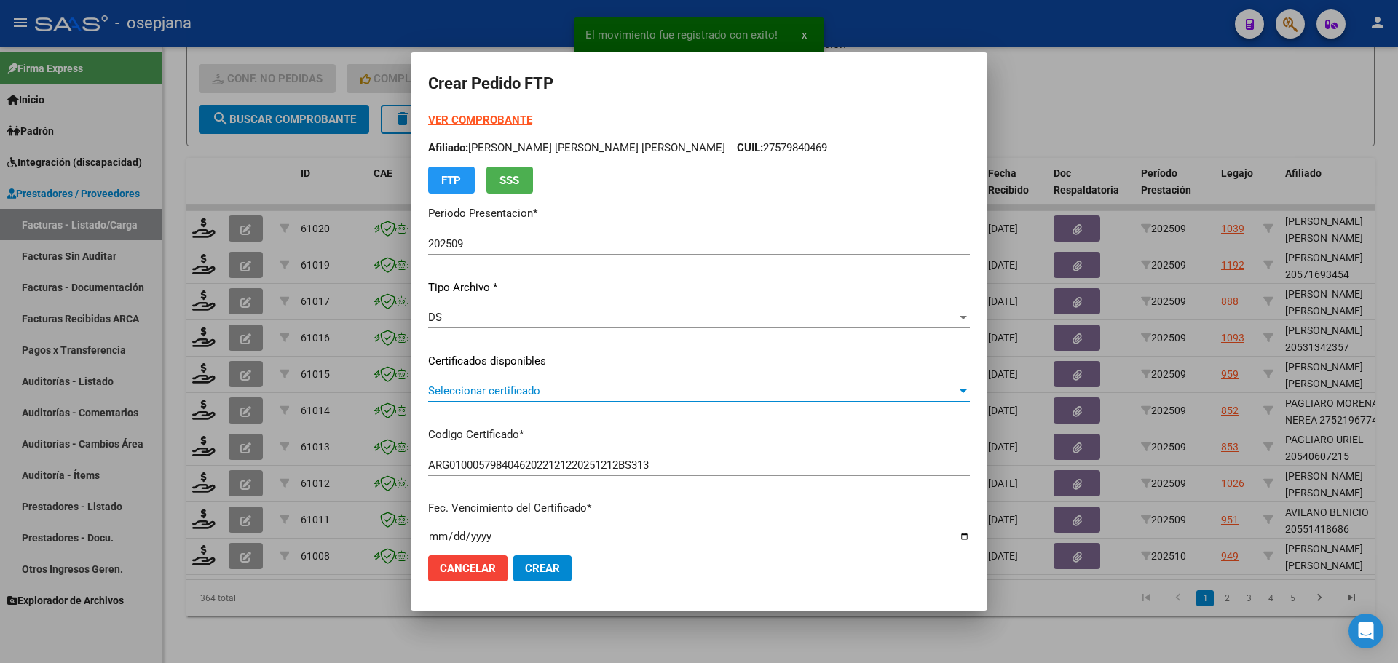  Describe the element at coordinates (542, 569) in the screenshot. I see `span: Crear` at that location.